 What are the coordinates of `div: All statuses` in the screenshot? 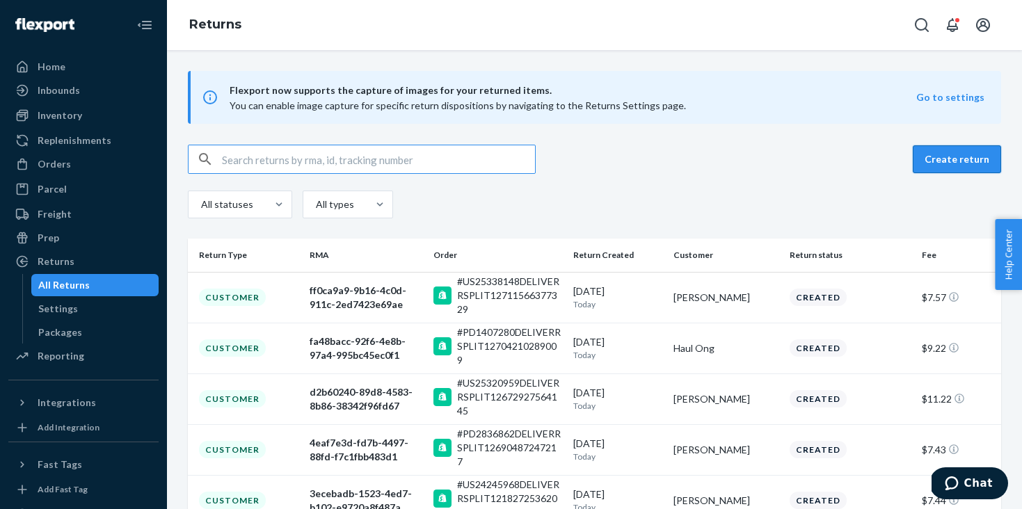 It's located at (226, 205).